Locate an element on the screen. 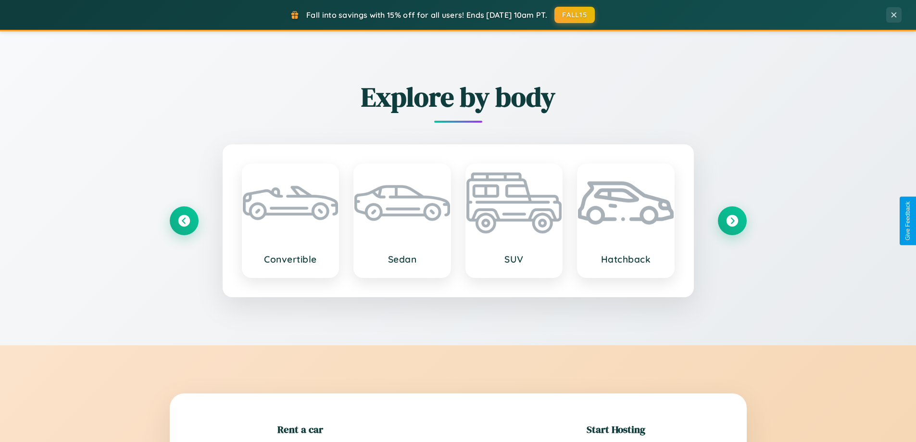  h3: Sedan is located at coordinates (402, 259).